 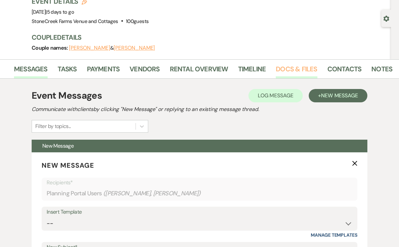 What do you see at coordinates (296, 71) in the screenshot?
I see `a: Docs & Files` at bounding box center [296, 71].